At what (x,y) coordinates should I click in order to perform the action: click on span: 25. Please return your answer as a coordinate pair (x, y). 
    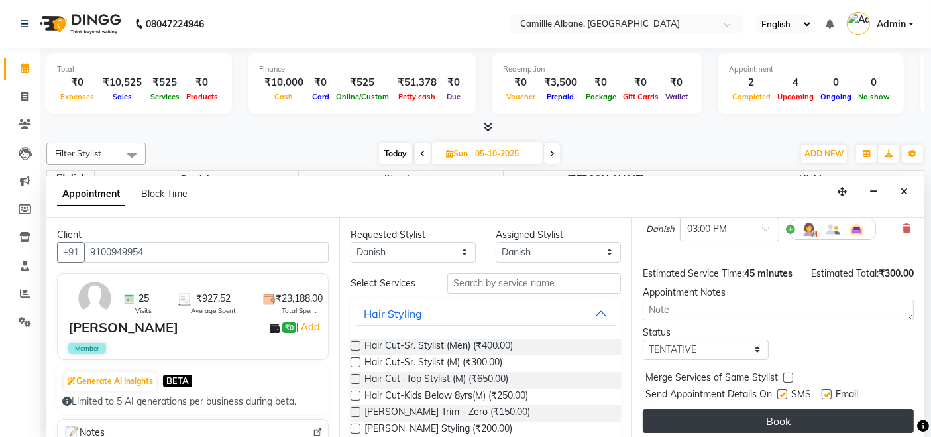
    Looking at the image, I should click on (144, 298).